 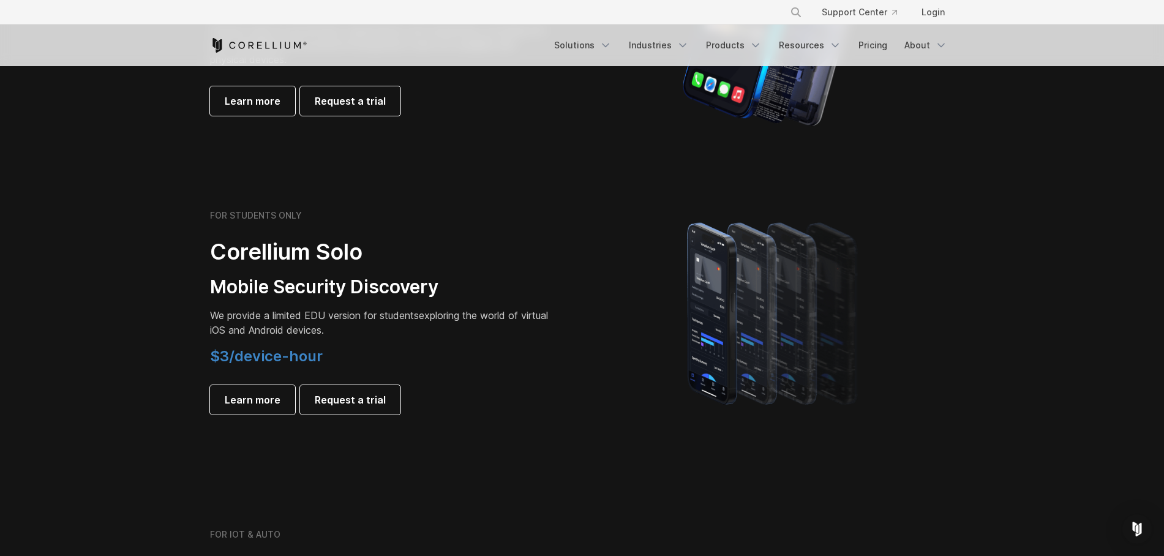 What do you see at coordinates (733, 45) in the screenshot?
I see `a: Products` at bounding box center [733, 45].